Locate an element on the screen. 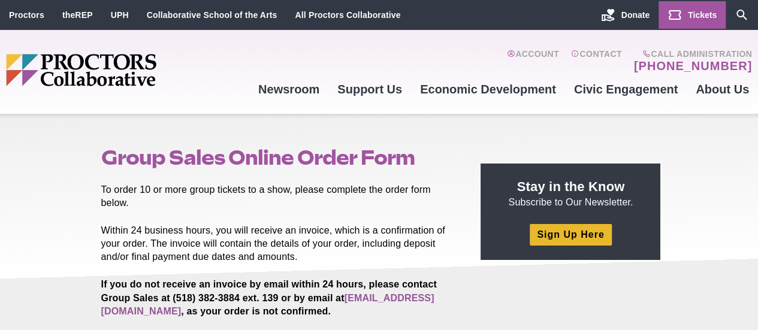 The height and width of the screenshot is (330, 758). p: To order 10 or more group tickets to a show, please complete the order form below. is located at coordinates (277, 196).